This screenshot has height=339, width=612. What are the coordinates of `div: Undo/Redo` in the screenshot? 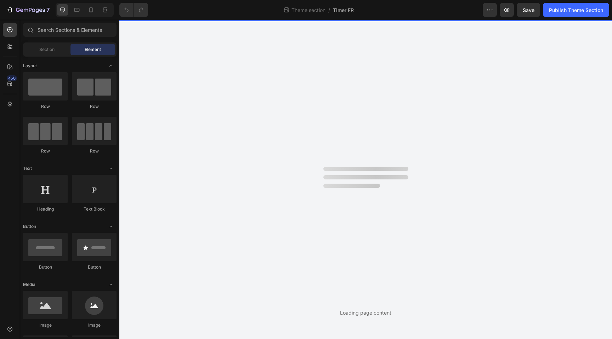 It's located at (134, 10).